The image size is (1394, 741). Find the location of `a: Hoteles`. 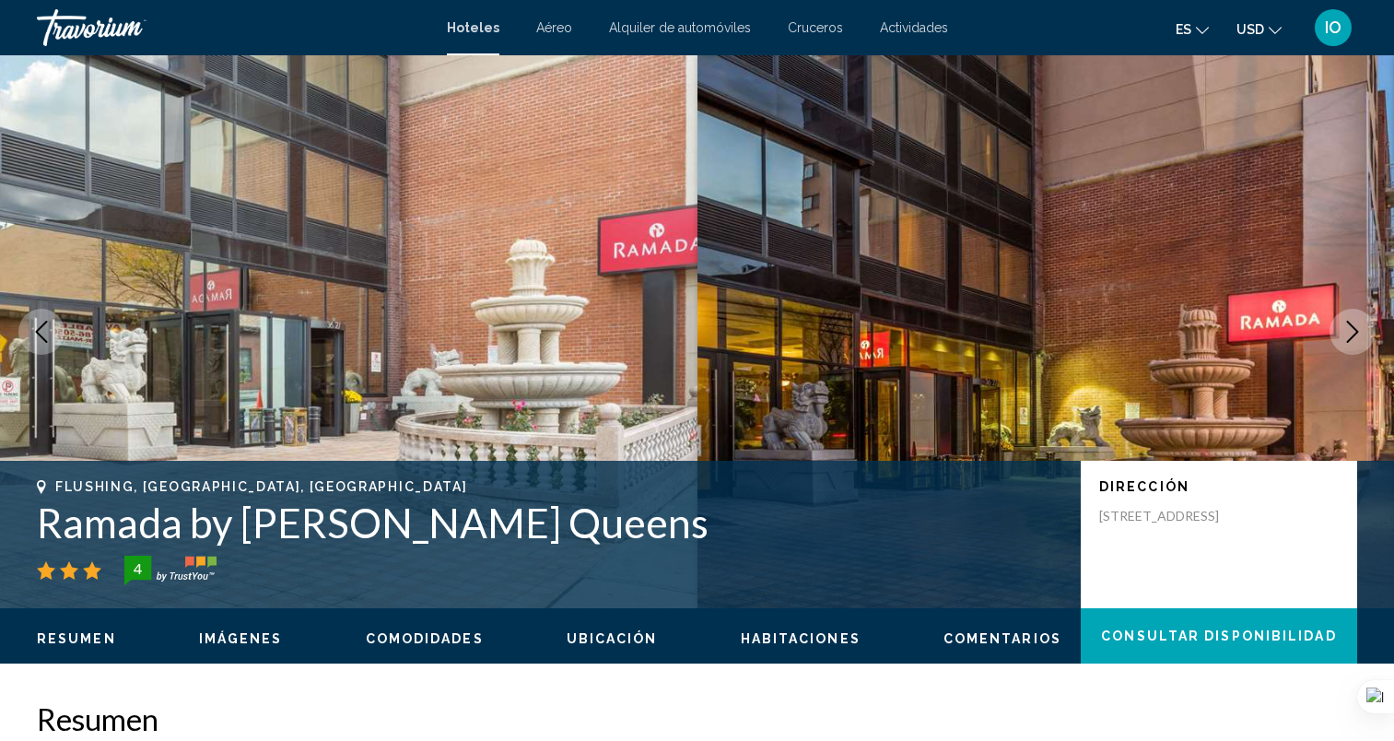

a: Hoteles is located at coordinates (473, 28).